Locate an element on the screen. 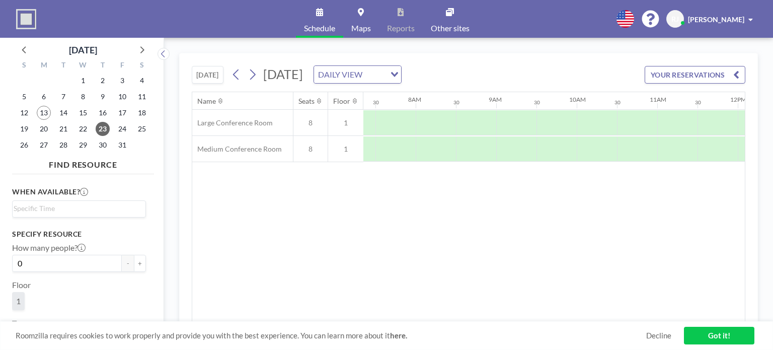  div: M is located at coordinates (44, 66).